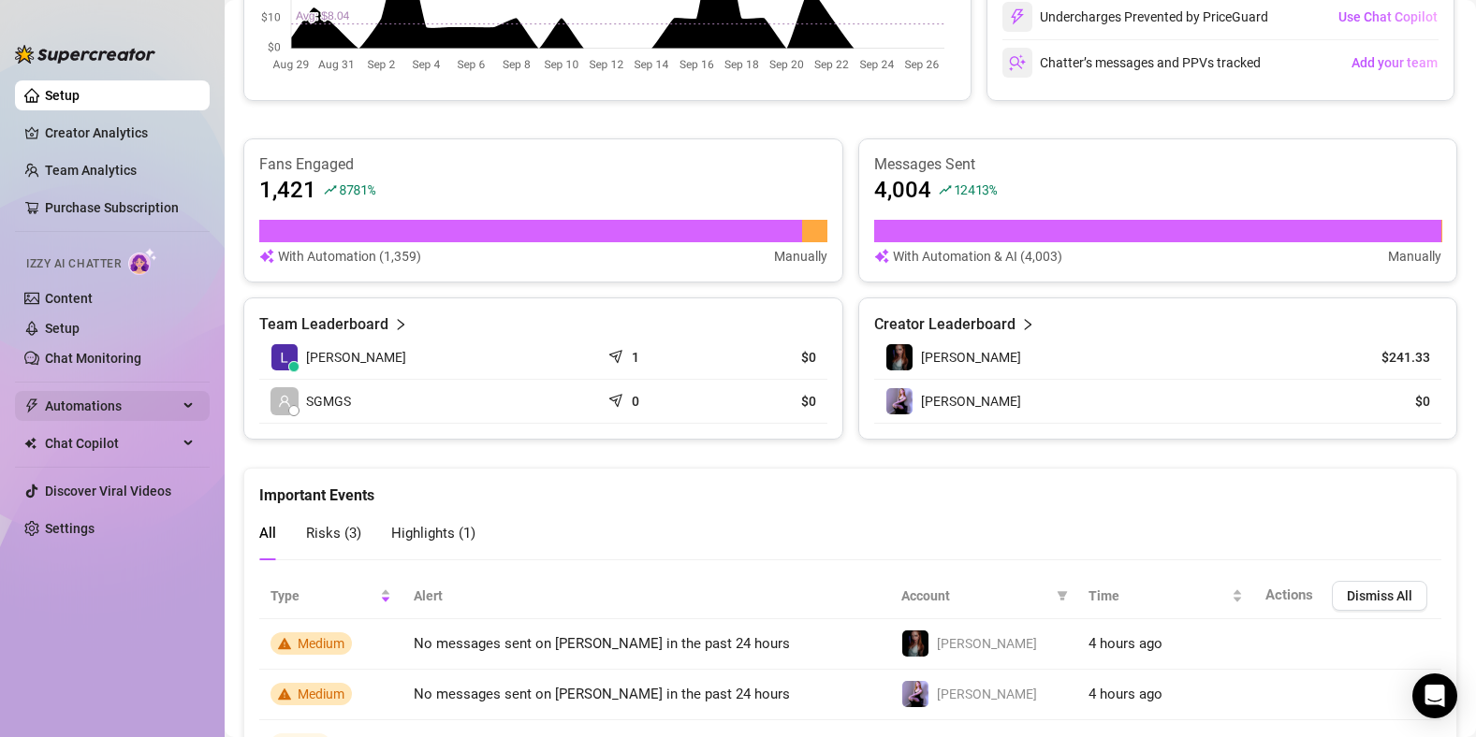 The width and height of the screenshot is (1476, 737). I want to click on span: 12413 %, so click(975, 189).